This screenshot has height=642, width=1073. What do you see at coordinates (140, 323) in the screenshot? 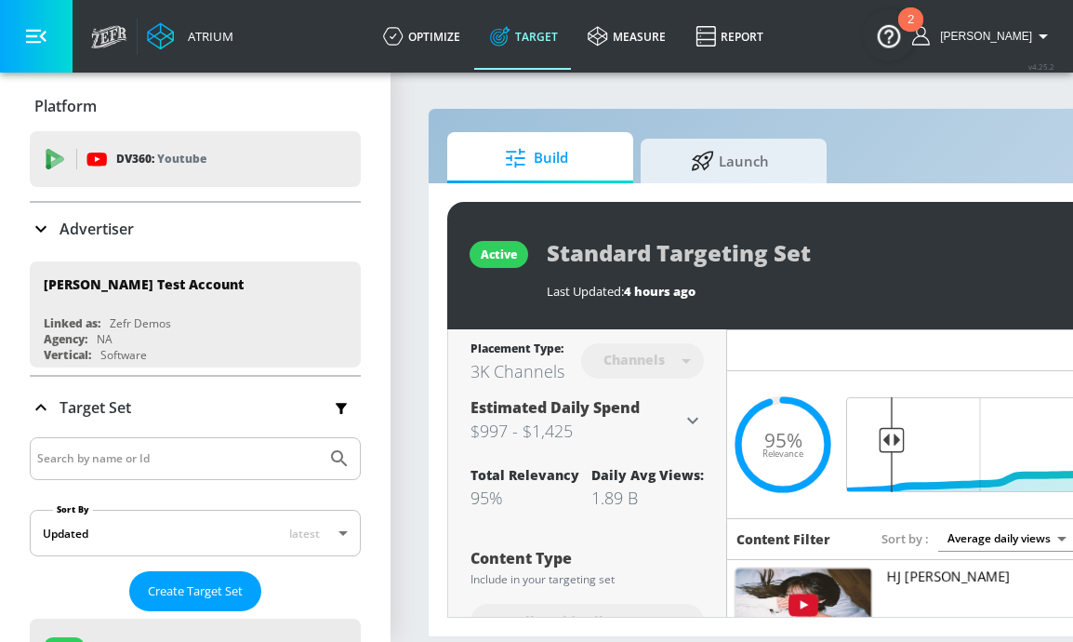
I see `div: Zefr Demos` at bounding box center [140, 323].